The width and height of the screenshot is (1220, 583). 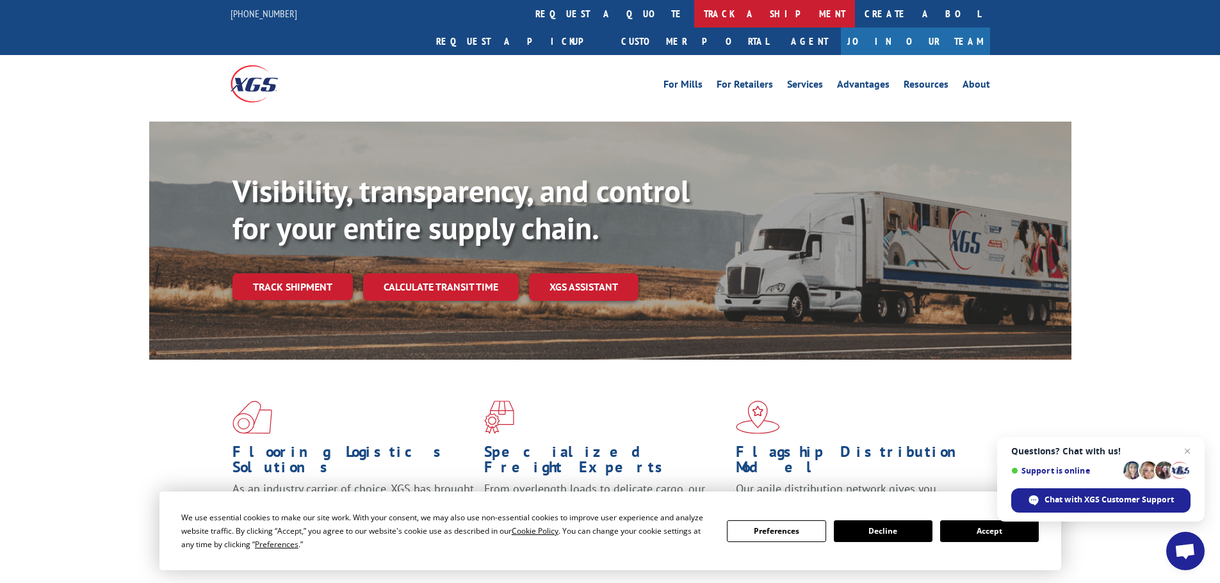 What do you see at coordinates (926, 86) in the screenshot?
I see `a: Resources` at bounding box center [926, 86].